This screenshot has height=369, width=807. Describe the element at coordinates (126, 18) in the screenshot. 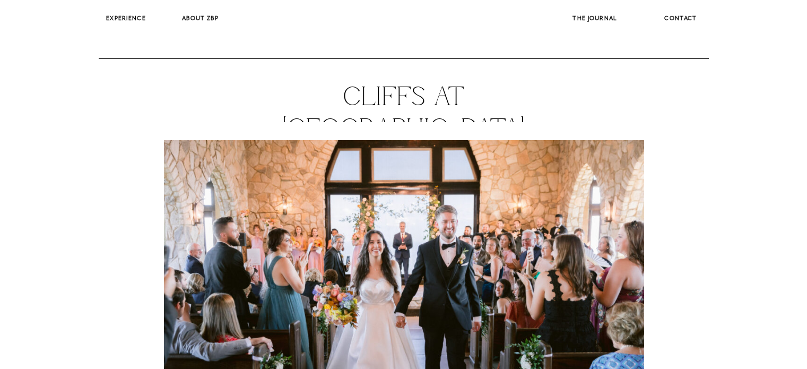

I see `b: Experience` at that location.